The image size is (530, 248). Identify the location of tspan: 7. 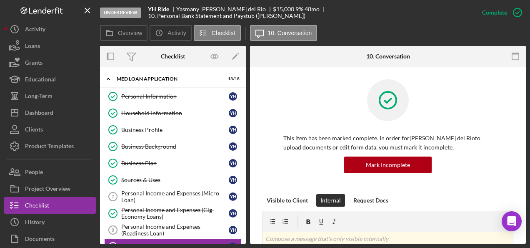
(113, 196).